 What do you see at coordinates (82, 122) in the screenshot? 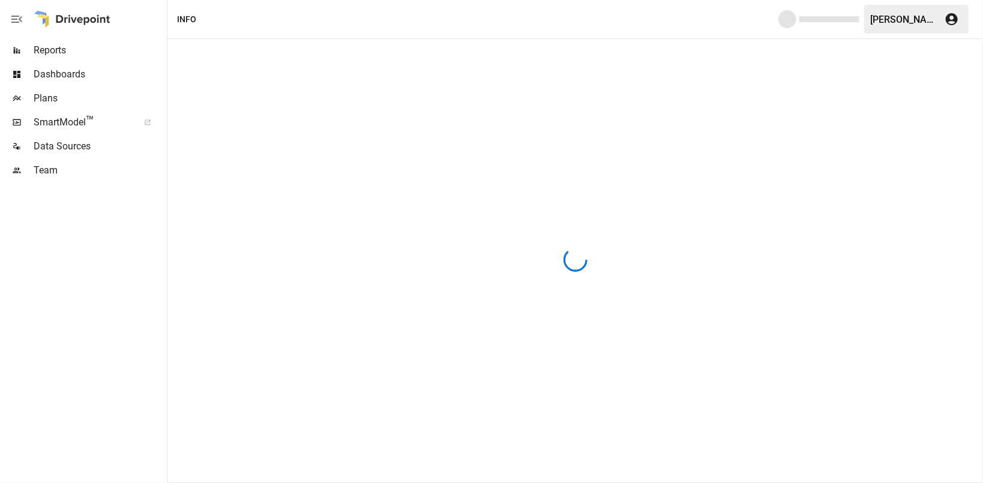
I see `span: SmartModel` at bounding box center [82, 122].